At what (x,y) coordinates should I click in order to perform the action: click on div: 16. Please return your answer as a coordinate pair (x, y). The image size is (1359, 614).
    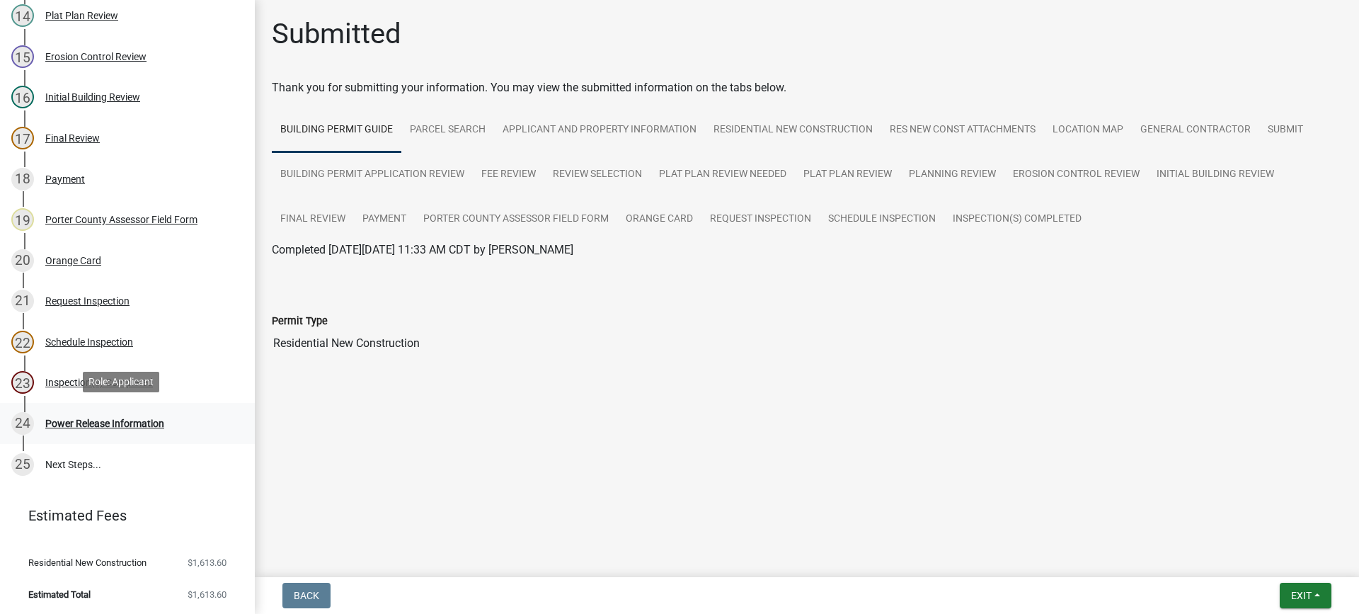
    Looking at the image, I should click on (23, 97).